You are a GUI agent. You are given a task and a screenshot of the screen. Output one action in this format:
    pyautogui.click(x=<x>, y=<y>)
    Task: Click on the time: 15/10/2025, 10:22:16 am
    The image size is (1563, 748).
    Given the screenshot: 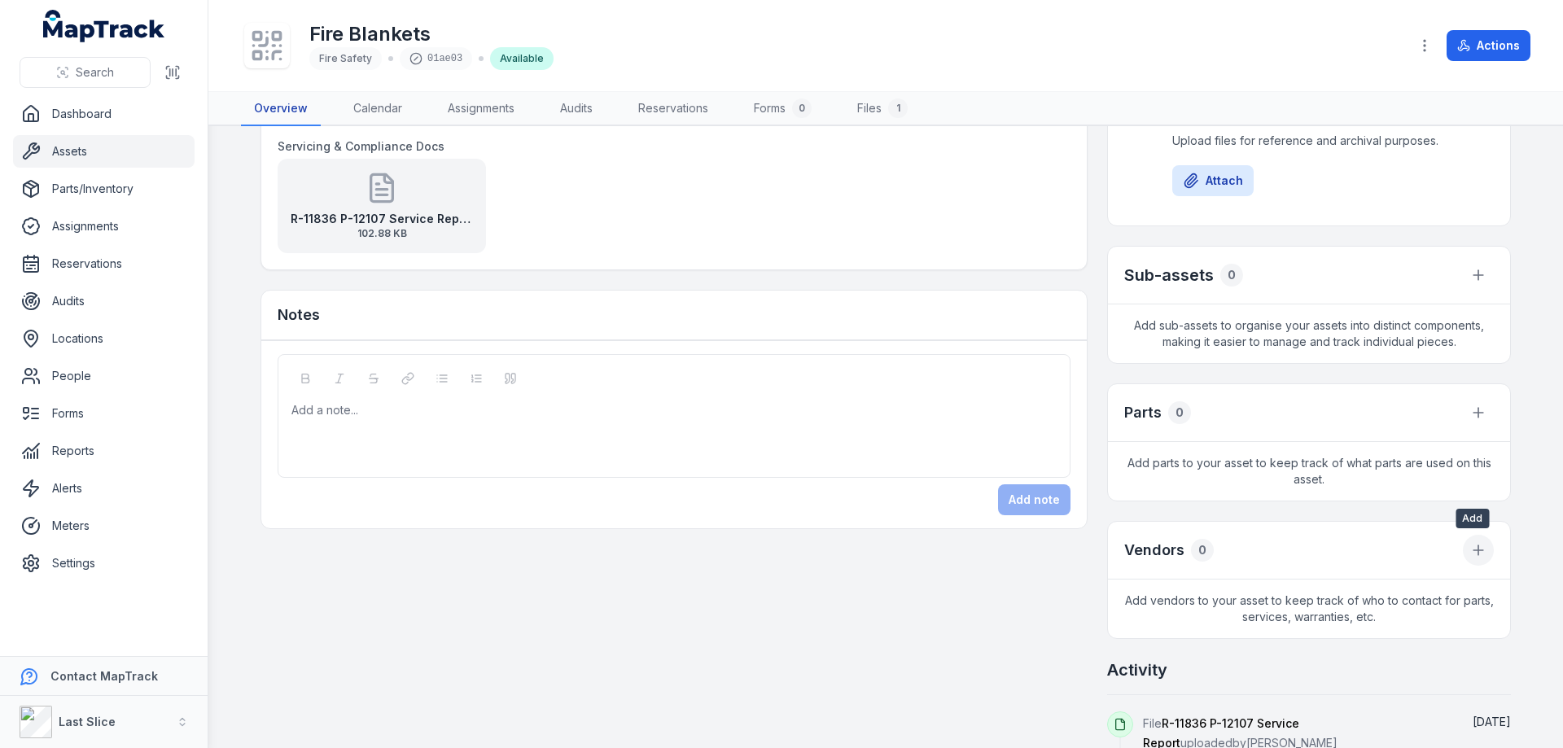 What is the action you would take?
    pyautogui.click(x=1492, y=721)
    